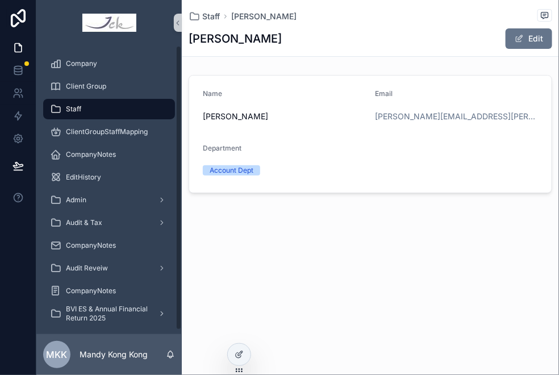 The height and width of the screenshot is (375, 559). Describe the element at coordinates (109, 223) in the screenshot. I see `a: Audit & Tax` at that location.